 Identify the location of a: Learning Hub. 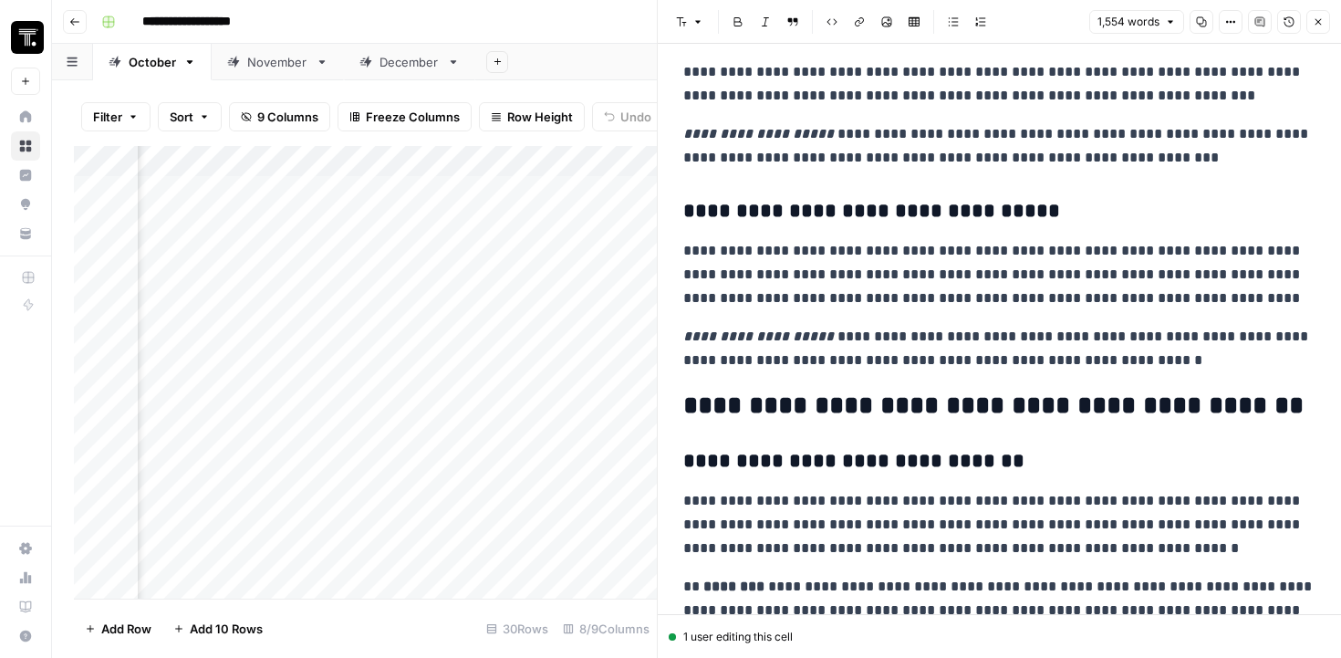
(26, 607).